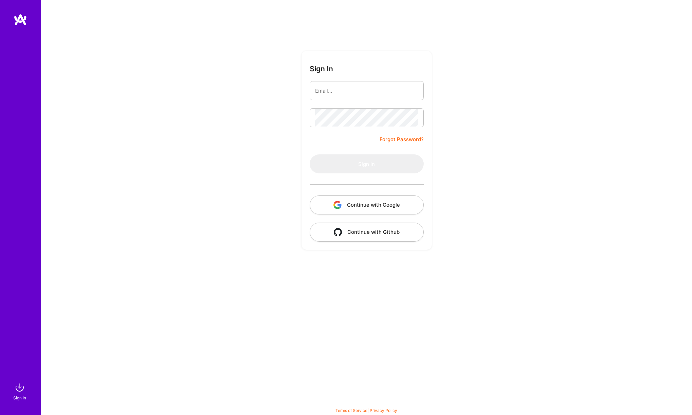 The image size is (692, 415). What do you see at coordinates (402, 139) in the screenshot?
I see `a: Forgot Password?` at bounding box center [402, 139].